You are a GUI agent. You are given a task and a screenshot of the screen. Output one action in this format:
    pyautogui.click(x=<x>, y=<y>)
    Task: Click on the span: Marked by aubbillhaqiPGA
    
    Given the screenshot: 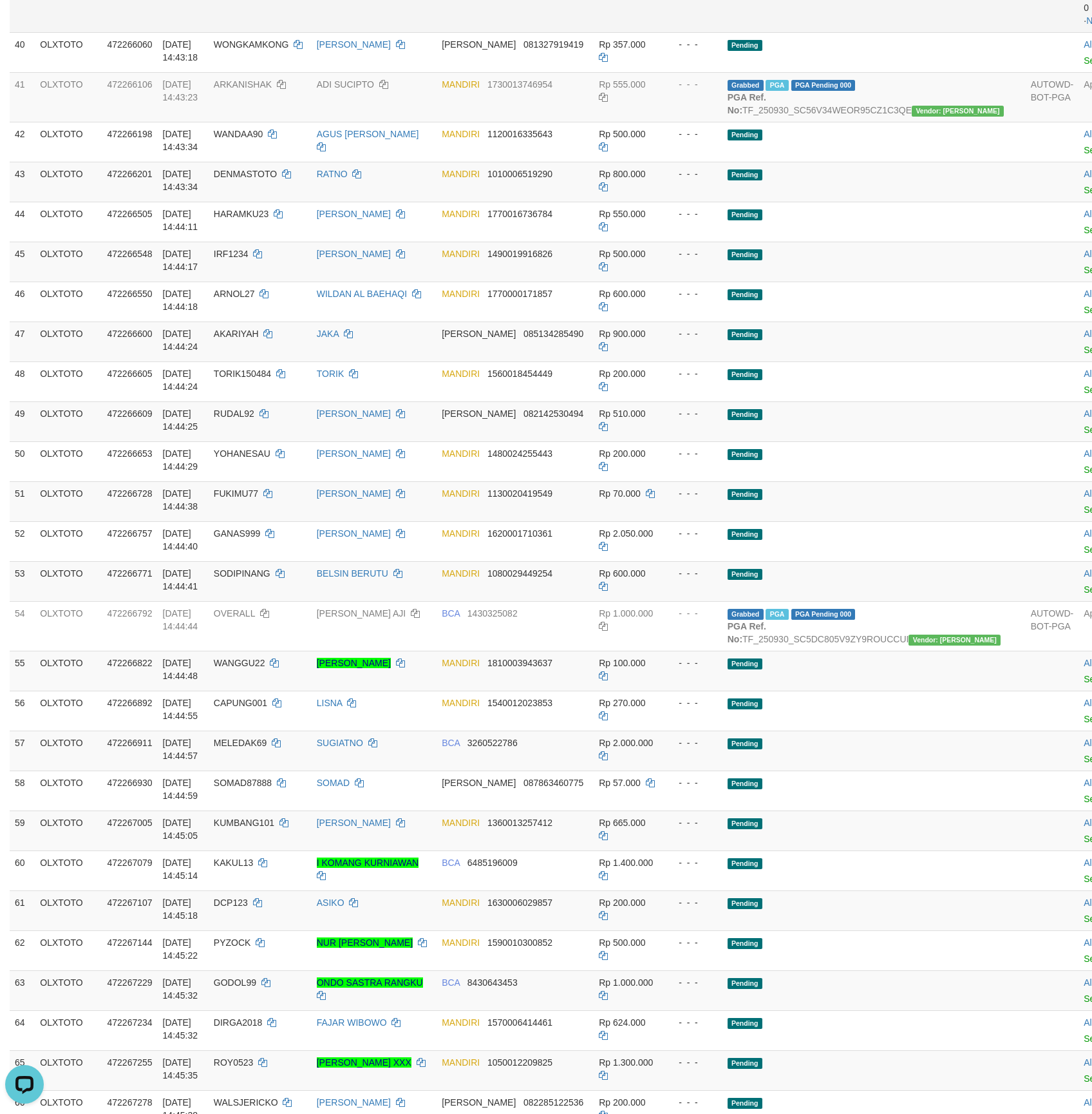 What is the action you would take?
    pyautogui.click(x=776, y=614)
    